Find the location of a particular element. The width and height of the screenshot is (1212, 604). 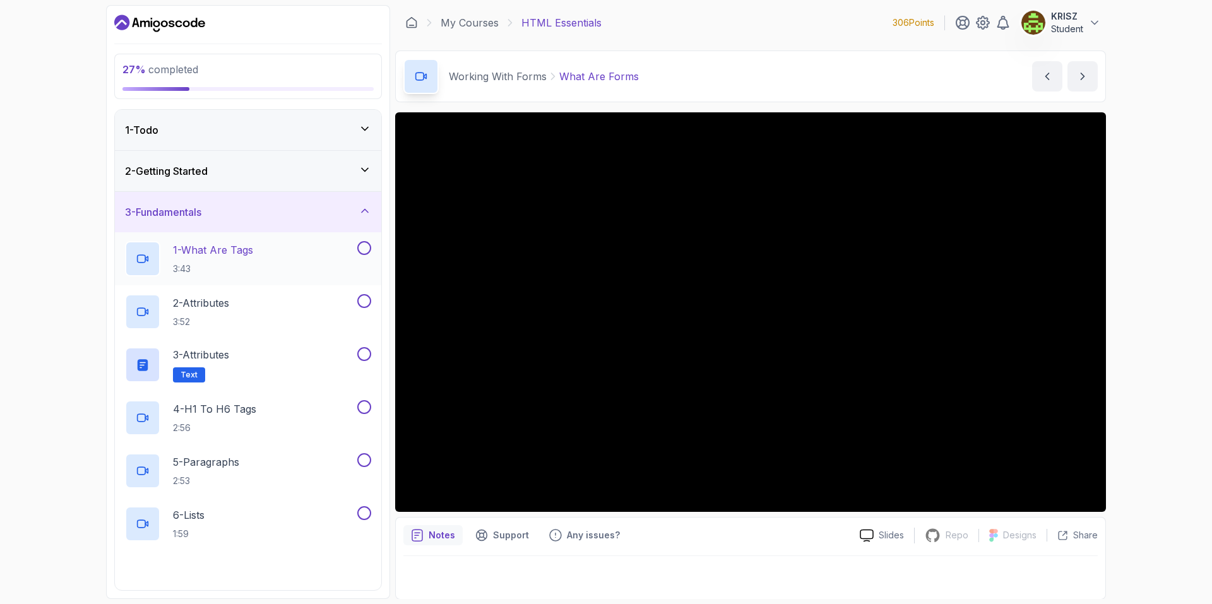

p: KRISZ is located at coordinates (1067, 16).